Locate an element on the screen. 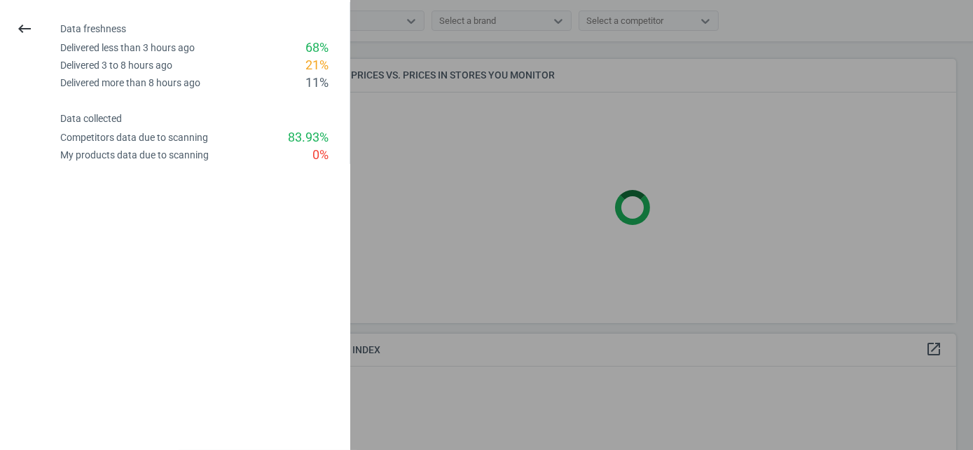  div: 83.93 % is located at coordinates (308, 137).